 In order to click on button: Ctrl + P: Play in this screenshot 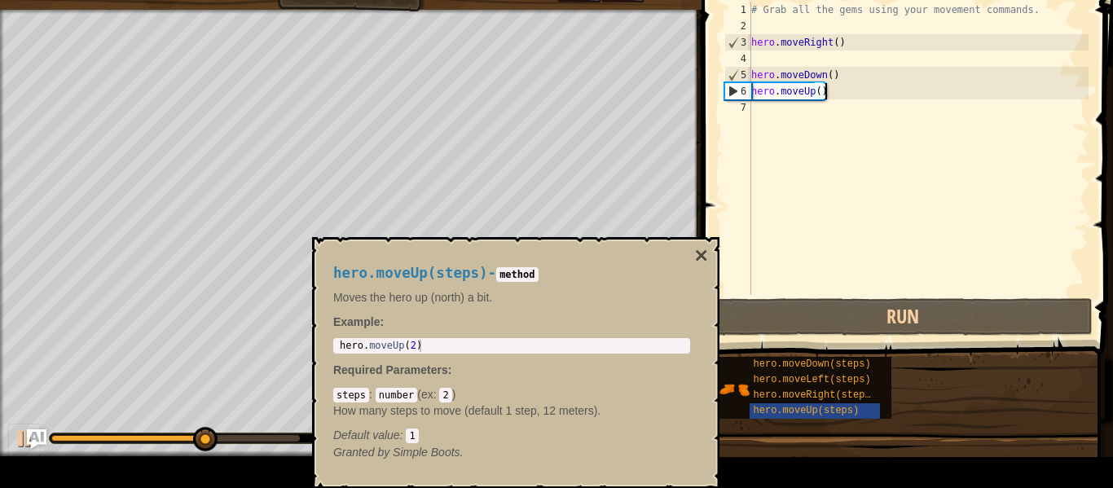, I will do `click(24, 440)`.